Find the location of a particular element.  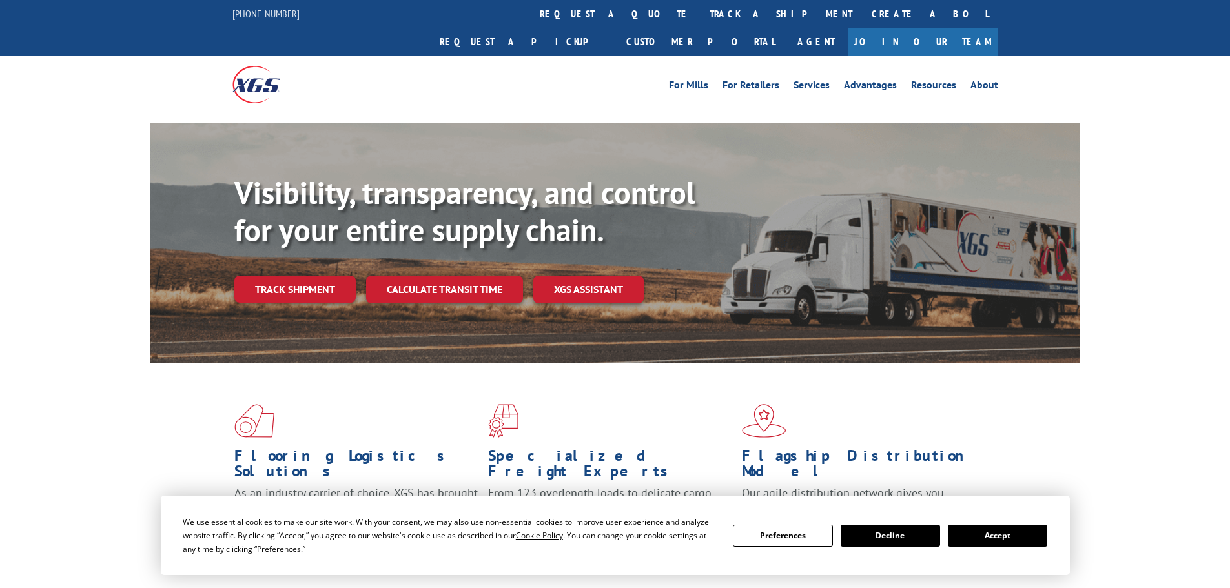

b: Visibility, transparency, and control for your entire supply chain. is located at coordinates (465, 211).